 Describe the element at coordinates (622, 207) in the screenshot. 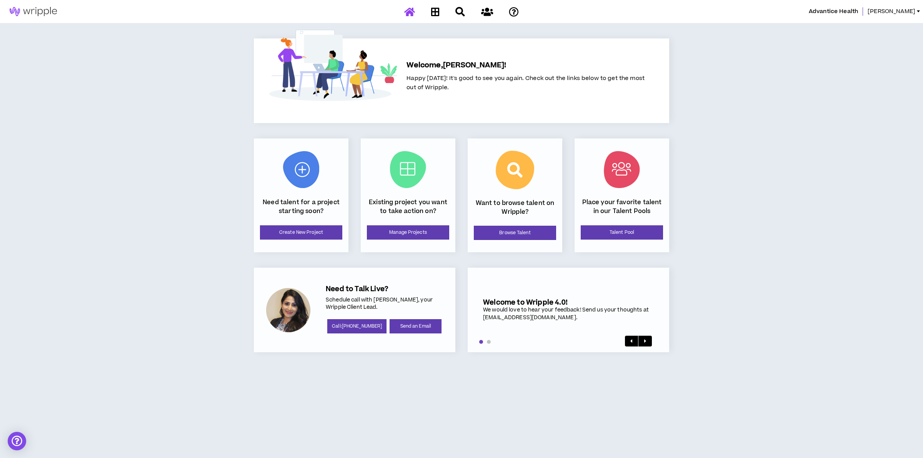

I see `p: Place your favorite talent in our Talent Pools` at that location.